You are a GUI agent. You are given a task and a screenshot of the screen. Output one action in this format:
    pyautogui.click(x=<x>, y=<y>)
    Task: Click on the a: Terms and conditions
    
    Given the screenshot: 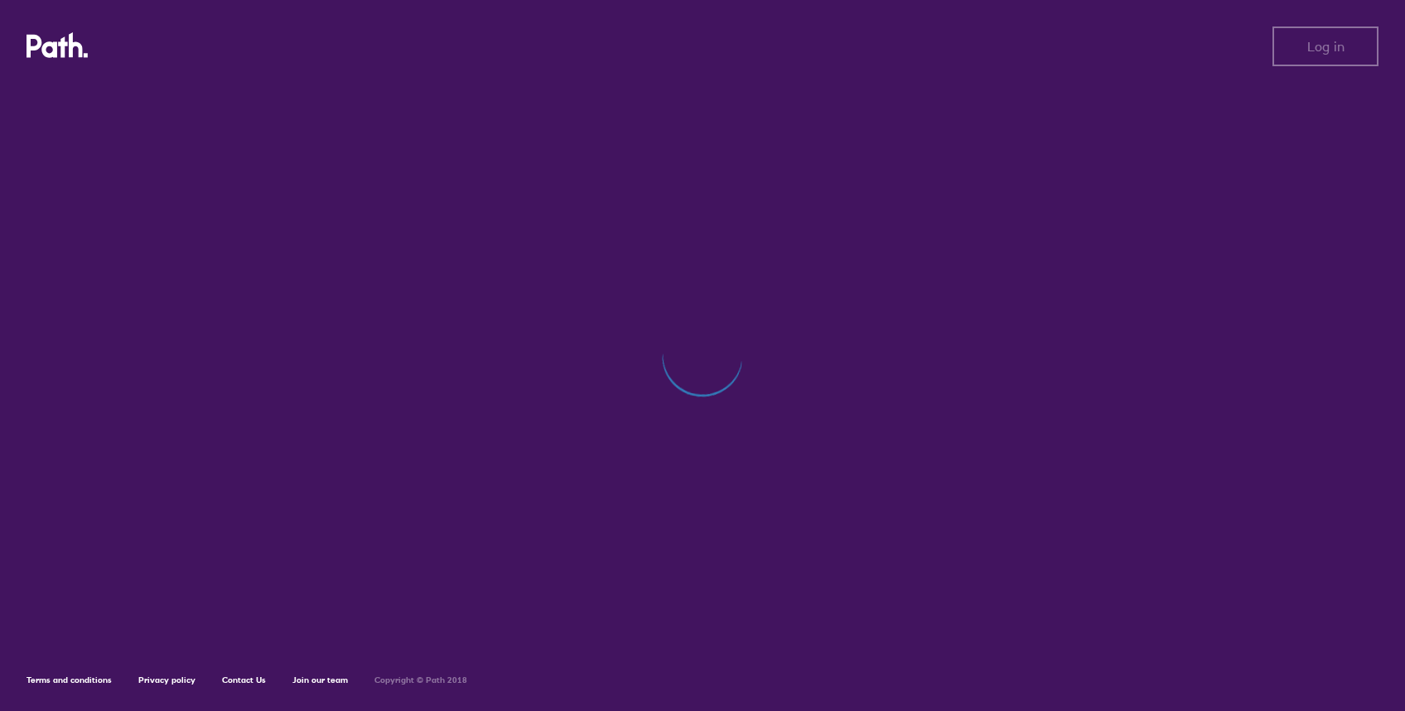 What is the action you would take?
    pyautogui.click(x=69, y=680)
    